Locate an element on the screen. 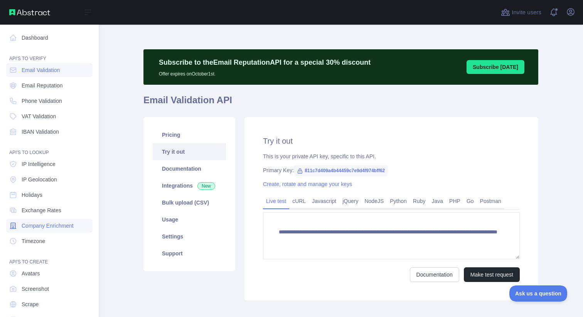  a: Ruby is located at coordinates (419, 201).